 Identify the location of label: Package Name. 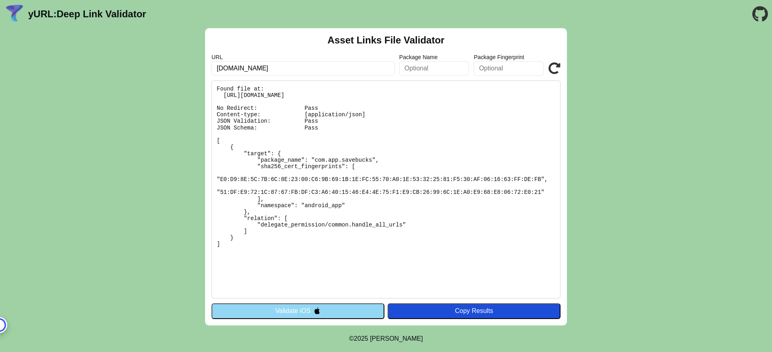
(434, 57).